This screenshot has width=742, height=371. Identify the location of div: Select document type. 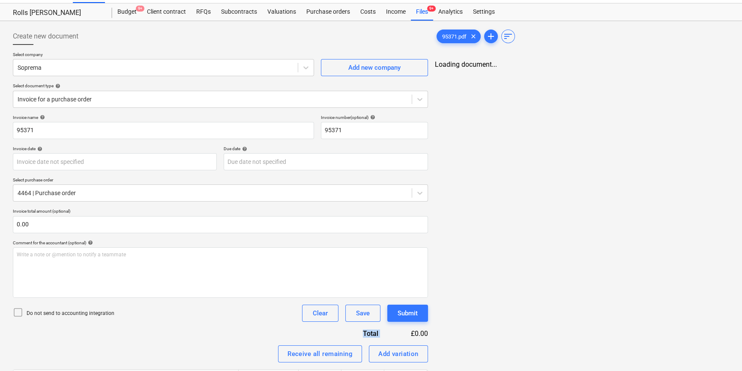
(220, 86).